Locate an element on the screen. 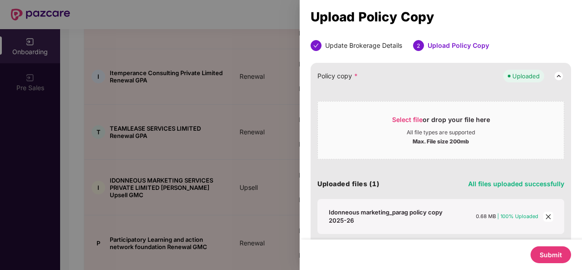 This screenshot has width=582, height=270. div: Idonneous marketing_parag policy copy 2025-26 is located at coordinates (386, 216).